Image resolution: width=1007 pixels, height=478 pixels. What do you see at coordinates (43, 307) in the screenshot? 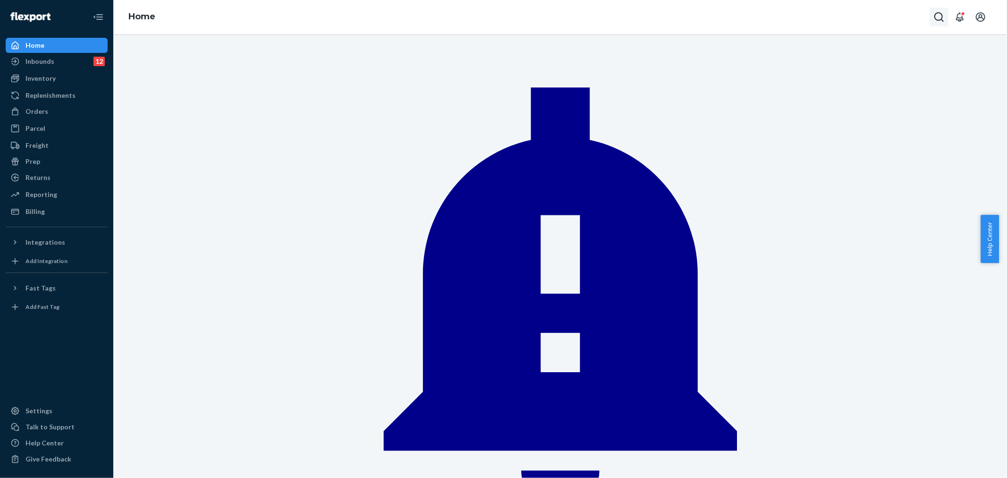
I see `div: Add Fast Tag` at bounding box center [43, 307].